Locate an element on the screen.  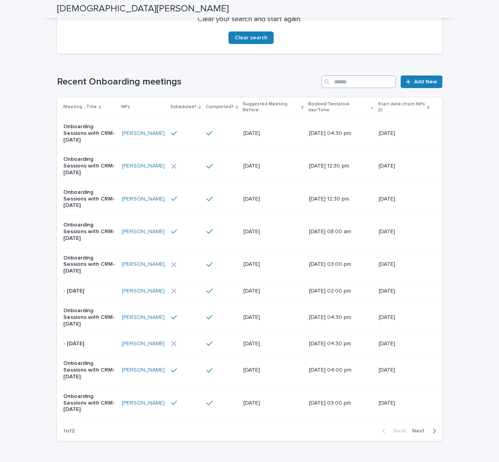
p: Start date (from NPs 2) is located at coordinates (402, 107).